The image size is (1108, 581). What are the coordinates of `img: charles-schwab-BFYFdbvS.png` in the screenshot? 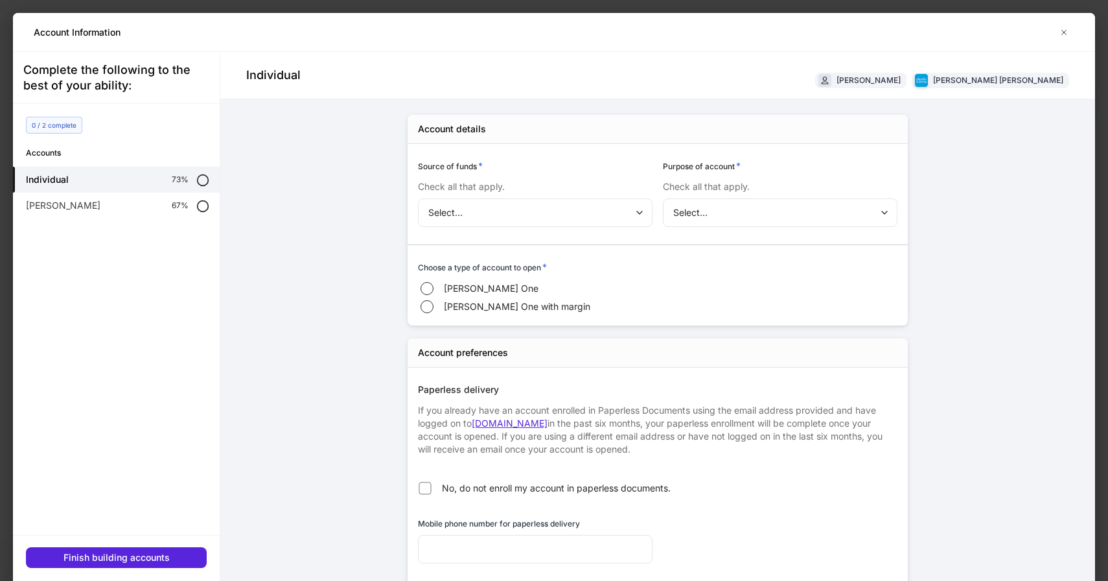 It's located at (921, 80).